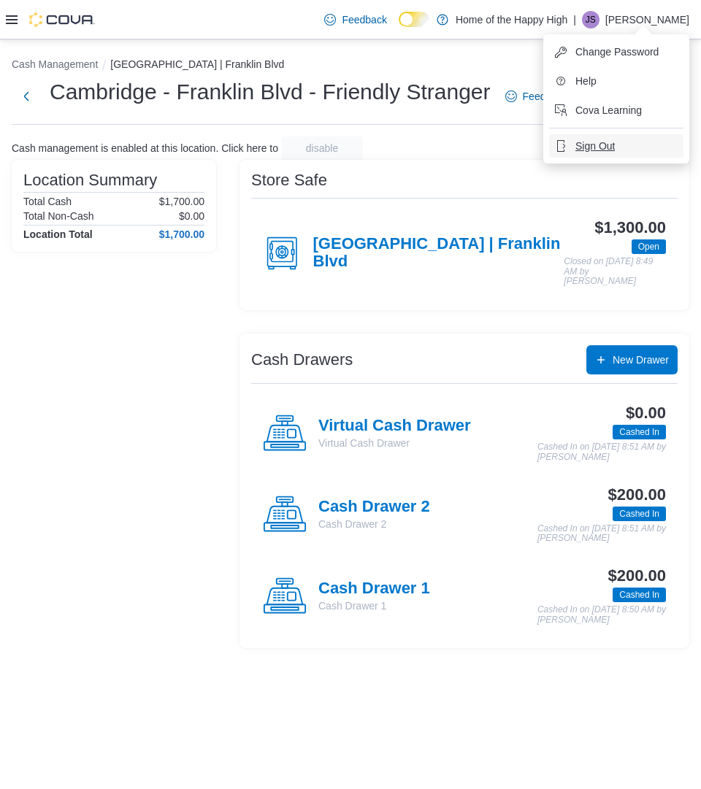 This screenshot has width=701, height=789. Describe the element at coordinates (632, 360) in the screenshot. I see `button: New Drawer` at that location.